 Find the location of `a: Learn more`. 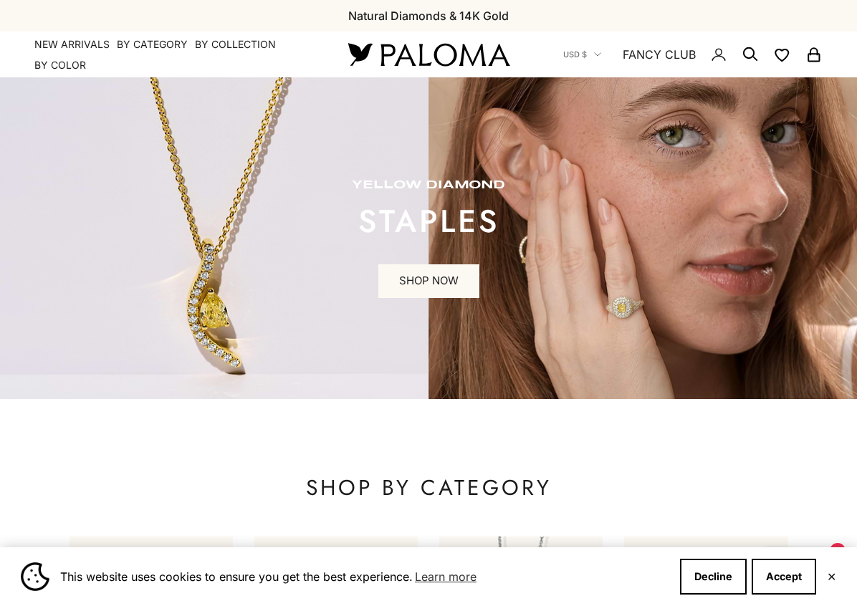

a: Learn more is located at coordinates (446, 577).